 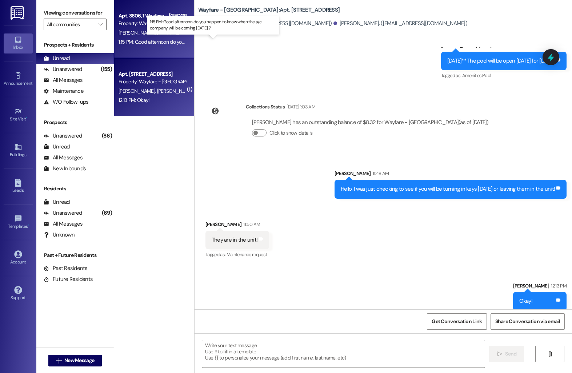 What do you see at coordinates (18, 258) in the screenshot?
I see `a: Account` at bounding box center [18, 258].